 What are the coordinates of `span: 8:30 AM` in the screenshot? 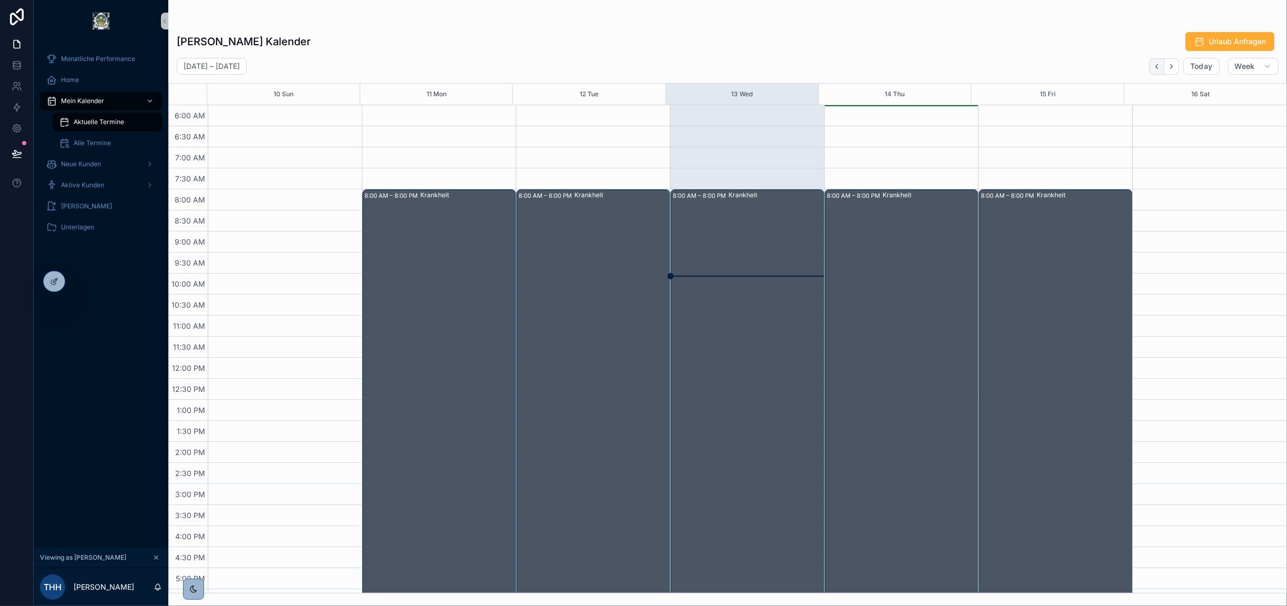 It's located at (190, 220).